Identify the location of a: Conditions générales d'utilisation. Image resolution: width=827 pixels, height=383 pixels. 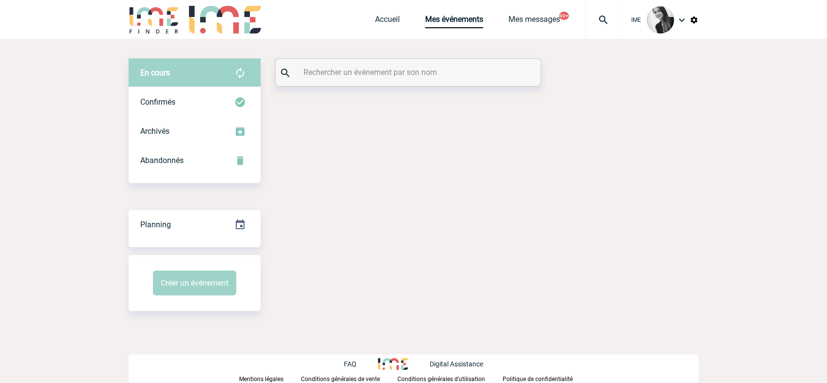
(450, 378).